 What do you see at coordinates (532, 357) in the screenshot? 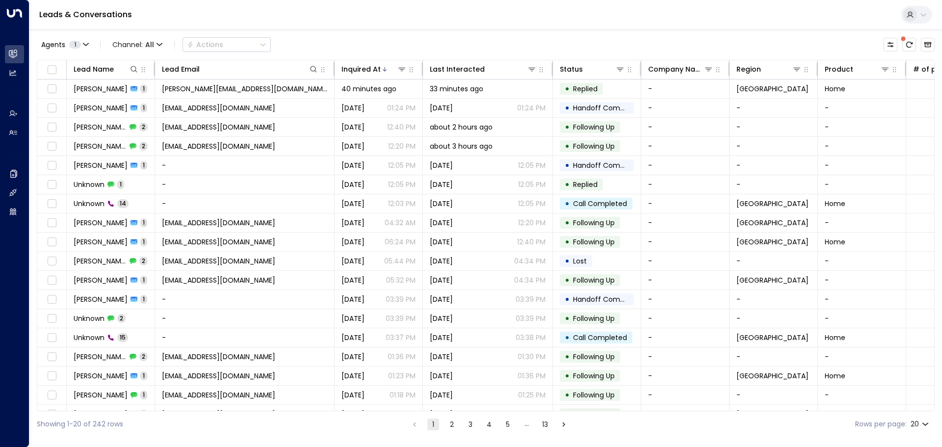
I see `p: 01:30 PM` at bounding box center [532, 357].